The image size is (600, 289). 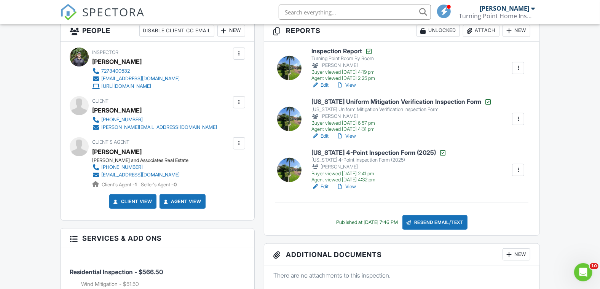 I want to click on a: SPECTORA, so click(x=102, y=18).